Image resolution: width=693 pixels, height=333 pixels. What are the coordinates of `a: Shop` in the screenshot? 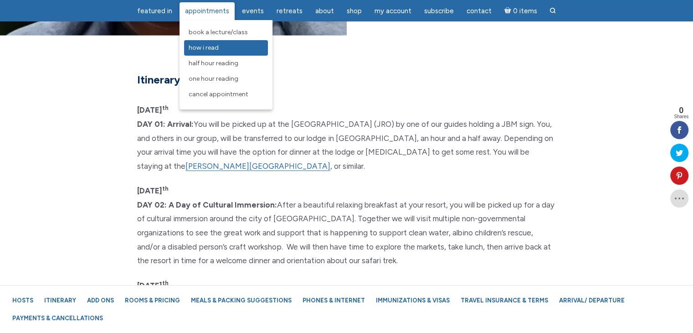 It's located at (354, 11).